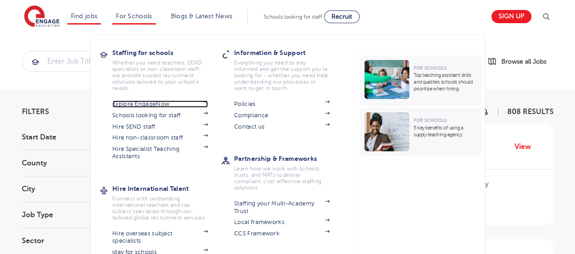 Image resolution: width=575 pixels, height=254 pixels. What do you see at coordinates (282, 222) in the screenshot?
I see `a: Local frameworks` at bounding box center [282, 222].